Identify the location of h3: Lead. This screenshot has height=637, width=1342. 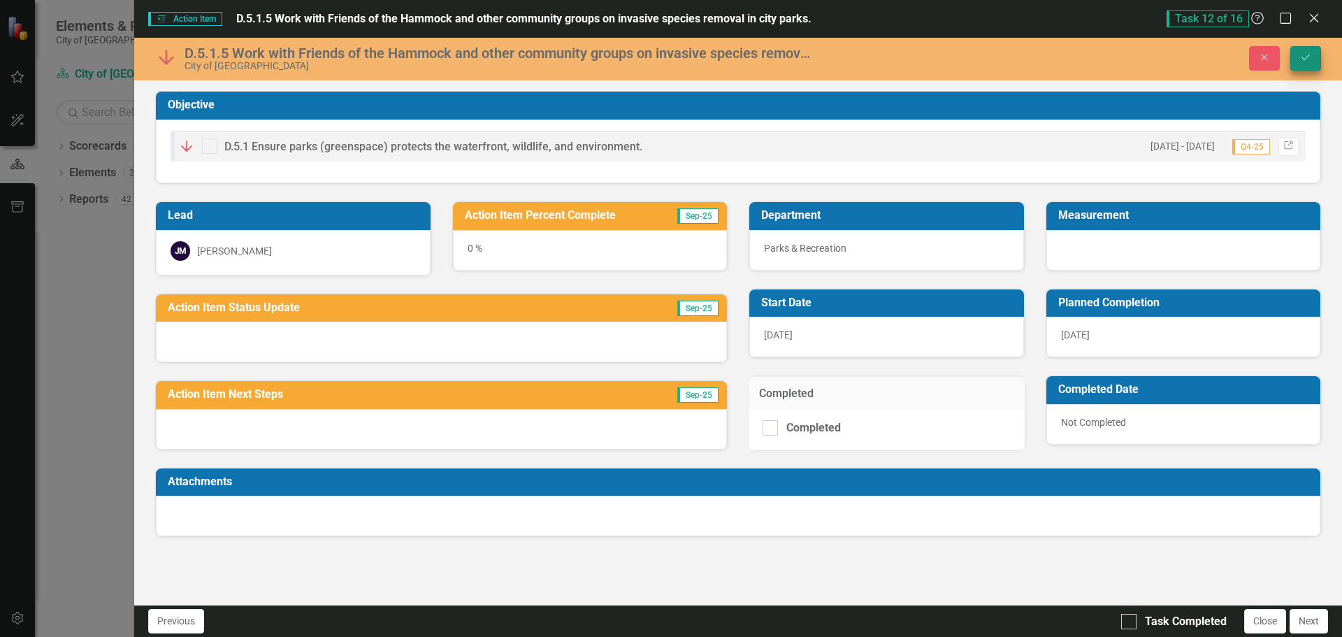
(296, 215).